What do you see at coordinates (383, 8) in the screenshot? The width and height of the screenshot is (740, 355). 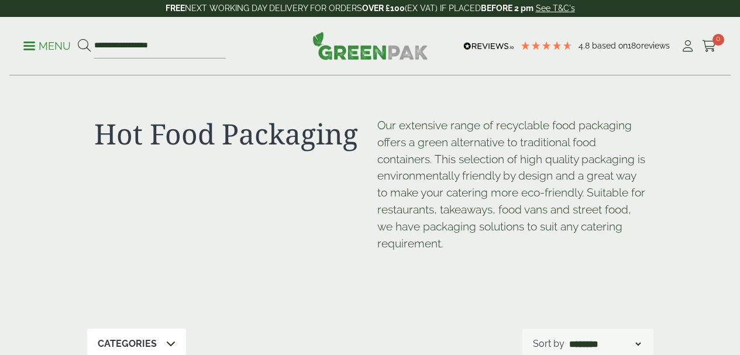 I see `strong: OVER £100` at bounding box center [383, 8].